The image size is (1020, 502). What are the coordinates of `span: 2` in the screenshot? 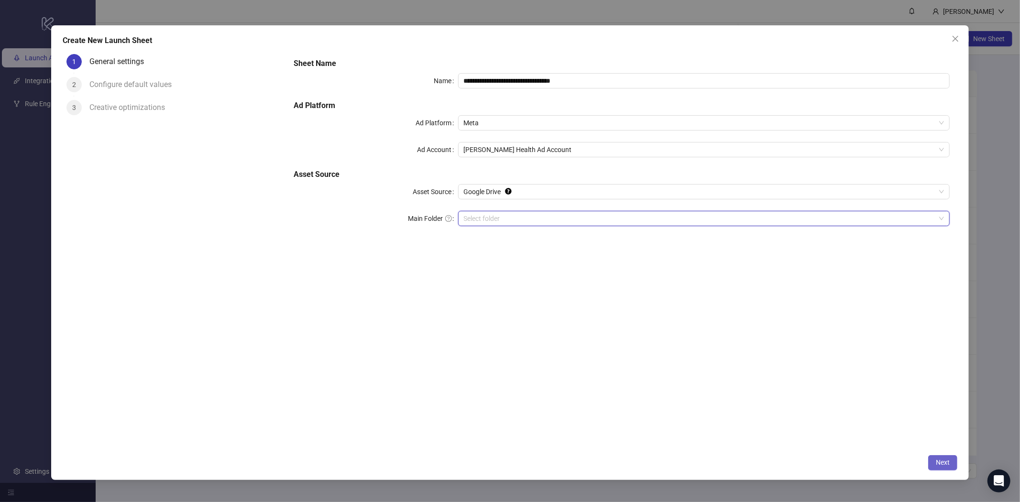 It's located at (74, 85).